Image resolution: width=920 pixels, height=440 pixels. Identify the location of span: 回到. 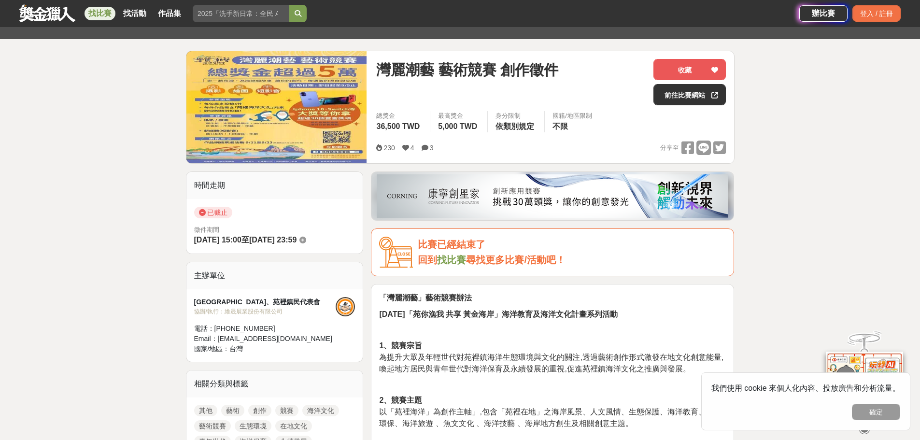
(427, 260).